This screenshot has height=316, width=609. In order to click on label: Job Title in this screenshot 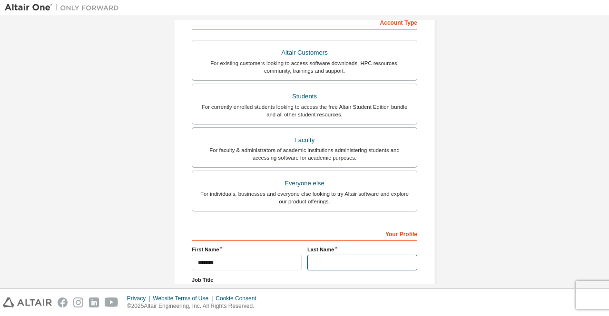, I will do `click(304, 280)`.